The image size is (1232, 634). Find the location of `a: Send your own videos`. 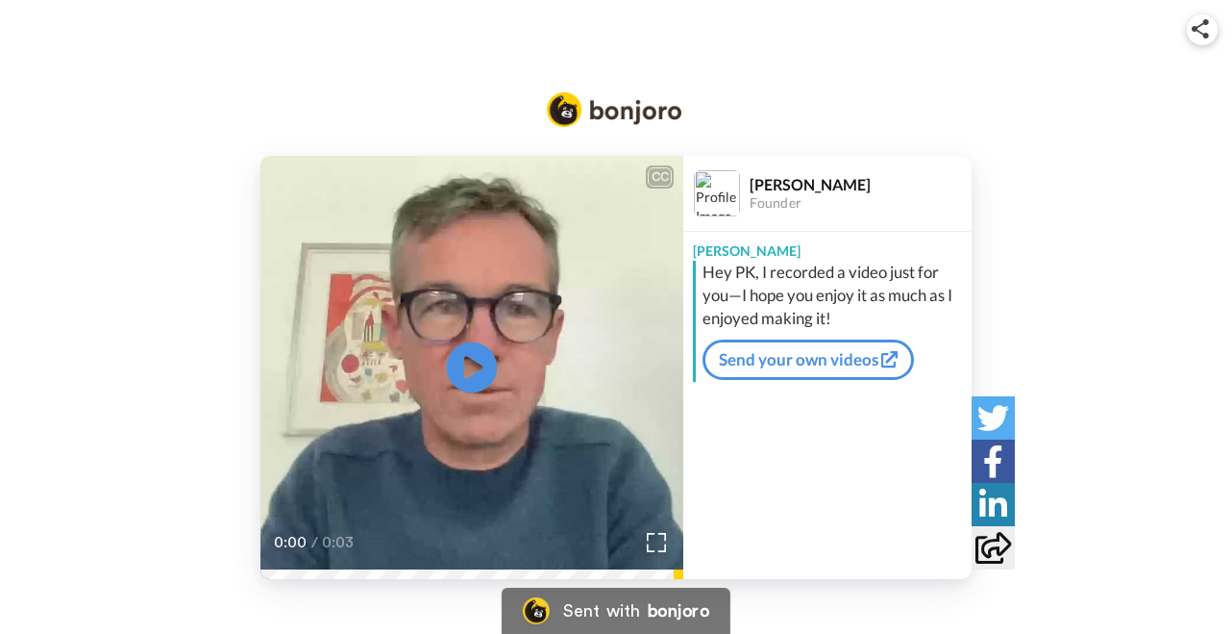

a: Send your own videos is located at coordinates (808, 360).